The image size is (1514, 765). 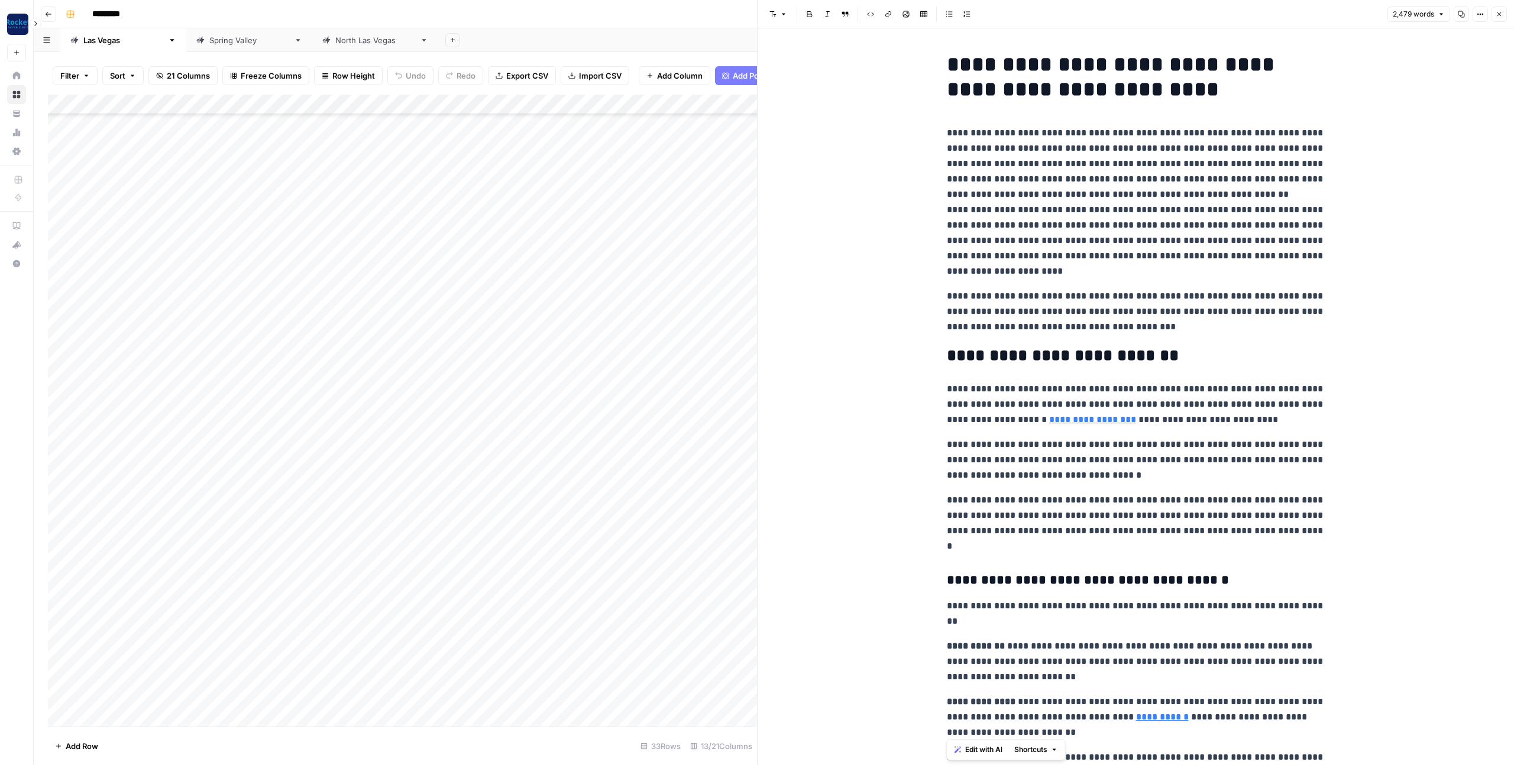 What do you see at coordinates (721, 746) in the screenshot?
I see `div: 13/21 Columns` at bounding box center [721, 746].